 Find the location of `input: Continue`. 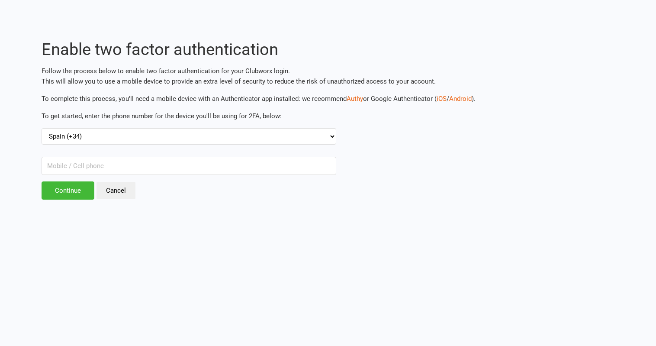

input: Continue is located at coordinates (68, 191).